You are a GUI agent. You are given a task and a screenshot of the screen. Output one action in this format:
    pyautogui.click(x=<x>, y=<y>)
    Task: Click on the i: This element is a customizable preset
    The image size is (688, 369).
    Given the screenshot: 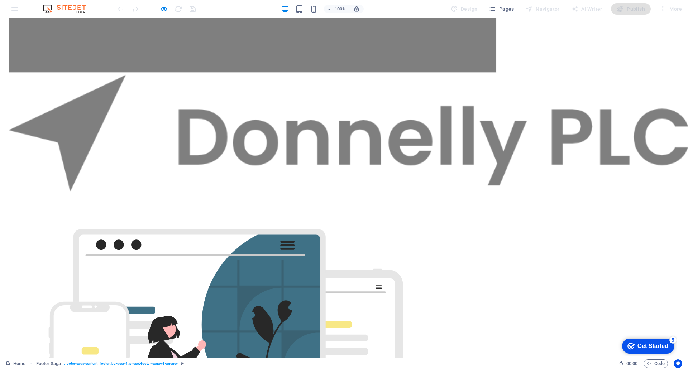 What is the action you would take?
    pyautogui.click(x=182, y=364)
    